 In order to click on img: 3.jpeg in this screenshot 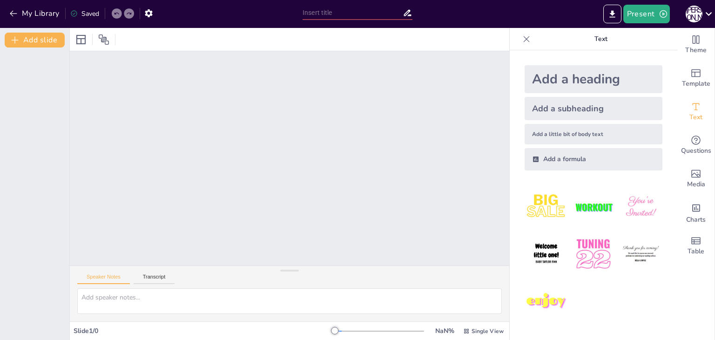, I will do `click(641, 207)`.